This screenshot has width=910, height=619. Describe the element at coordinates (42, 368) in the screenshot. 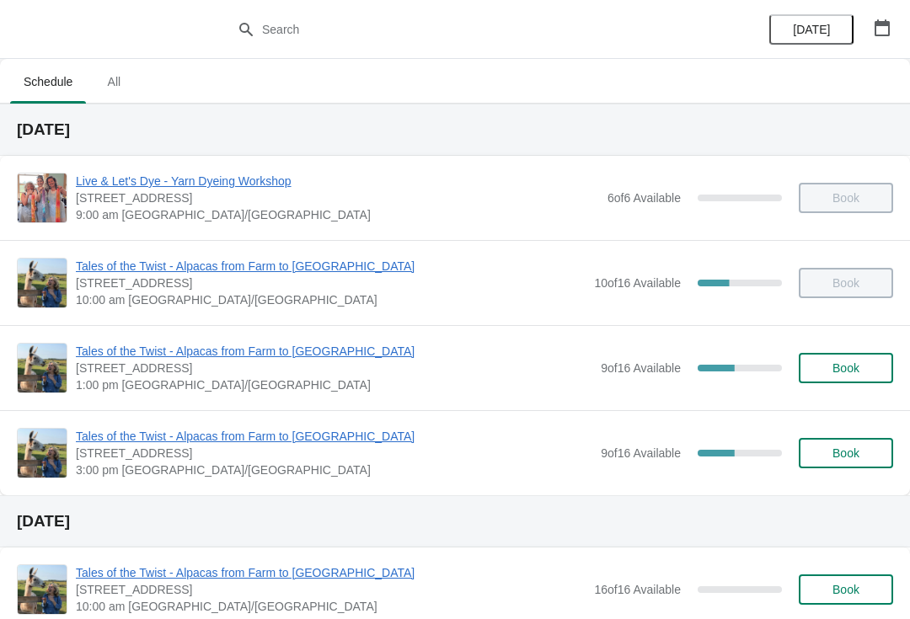

I see `img: Tales of the Twist - Alpacas from Farm to Yarn | 5627 Route 12, Tyne Valley, PE, Canada | 1:00 pm...` at that location.